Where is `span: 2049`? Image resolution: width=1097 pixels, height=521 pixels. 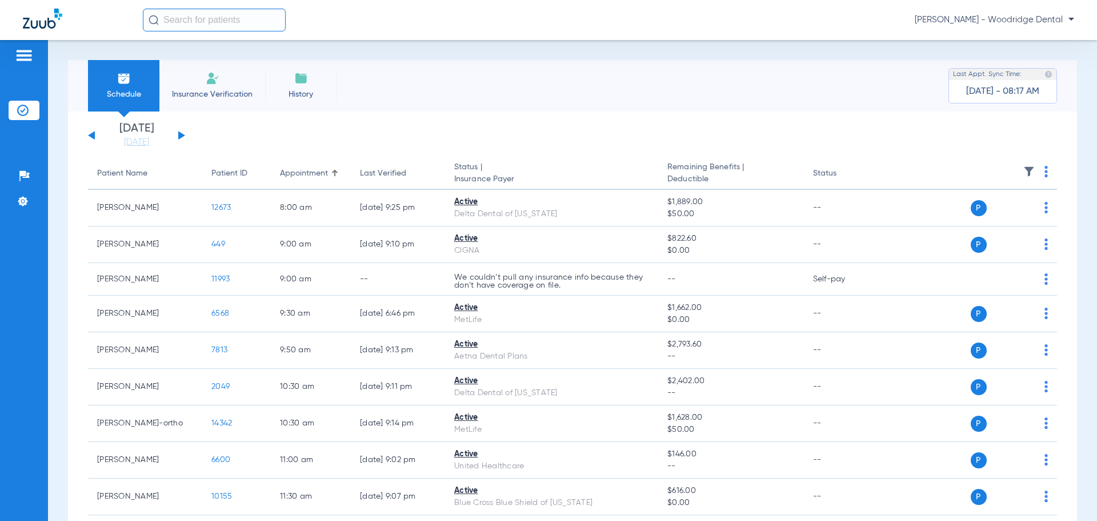 span: 2049 is located at coordinates (221, 386).